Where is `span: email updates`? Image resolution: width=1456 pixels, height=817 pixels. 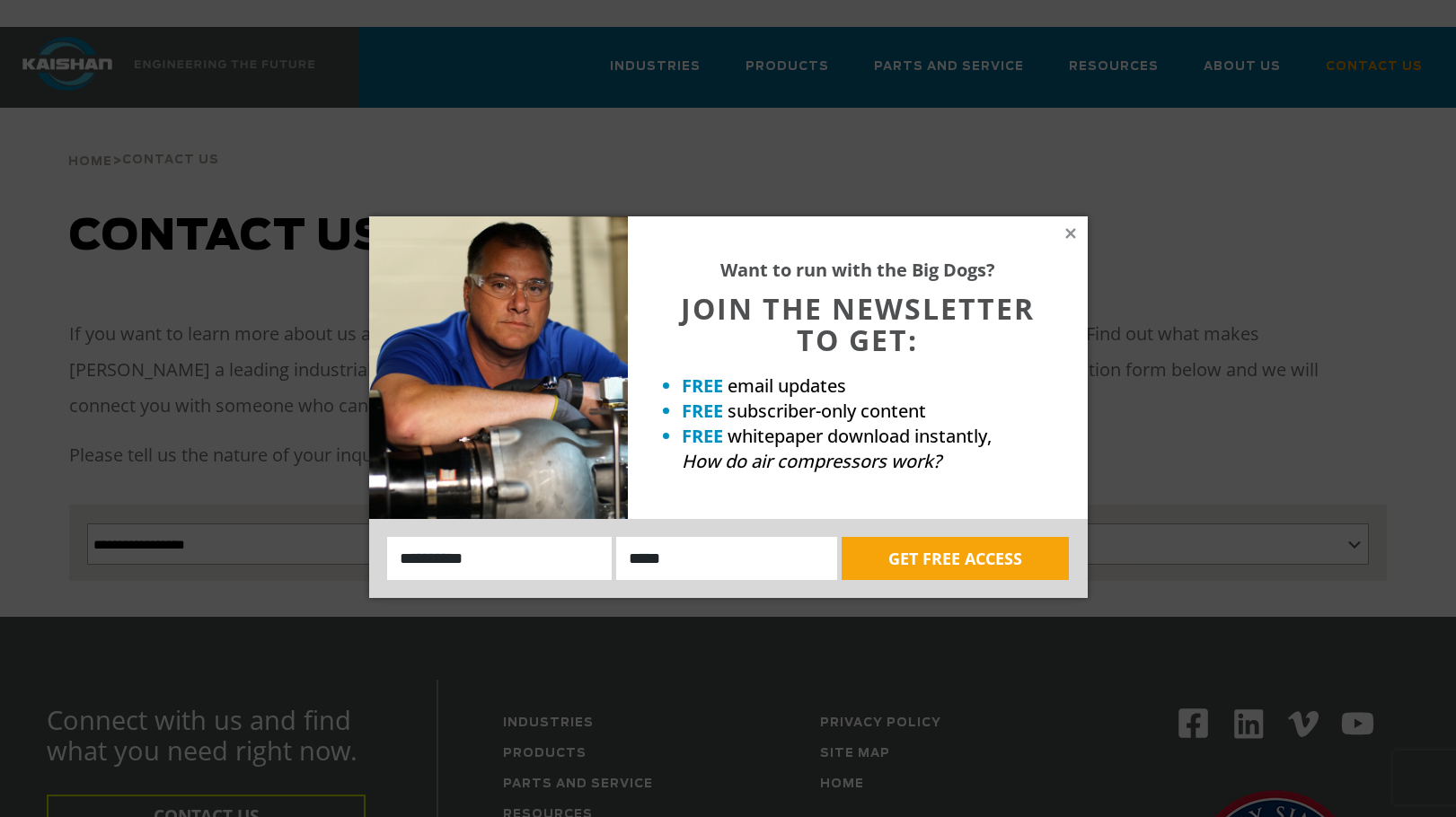
span: email updates is located at coordinates (787, 385).